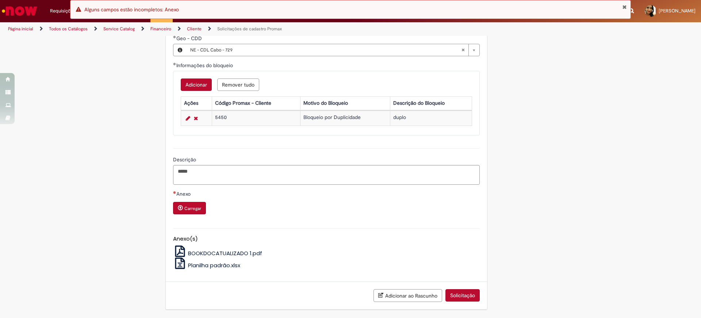 This screenshot has width=701, height=318. Describe the element at coordinates (184, 194) in the screenshot. I see `span: Anexo` at that location.